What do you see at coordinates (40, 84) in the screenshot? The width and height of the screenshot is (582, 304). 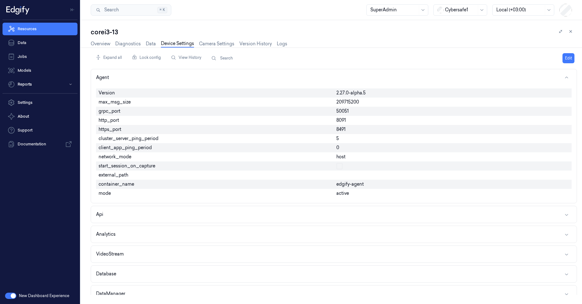 I see `button: Reports` at bounding box center [40, 84].